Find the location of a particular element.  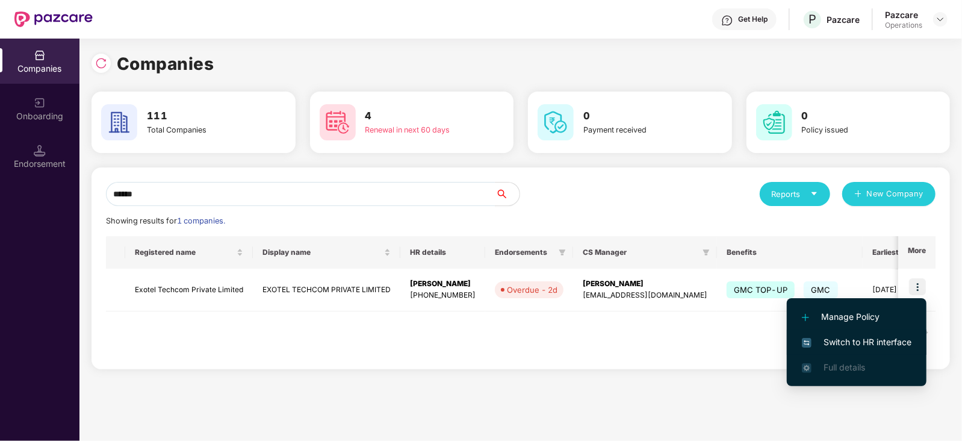

h3: 111 is located at coordinates (199, 116).